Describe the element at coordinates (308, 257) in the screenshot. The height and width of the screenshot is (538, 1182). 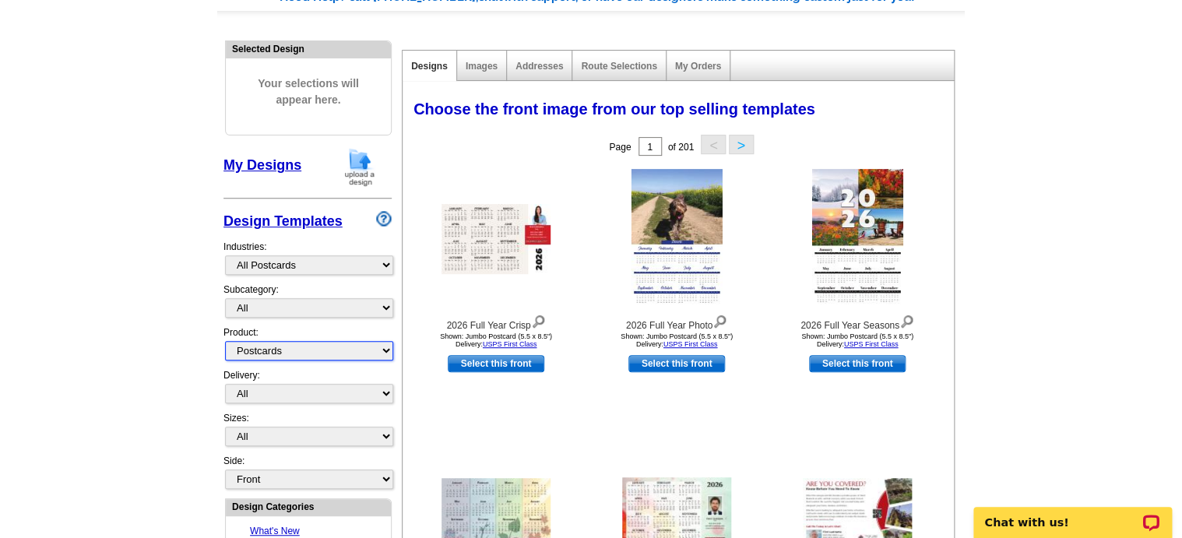
I see `div: Industries:` at that location.